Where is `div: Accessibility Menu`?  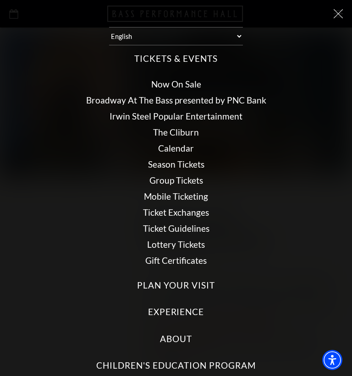 div: Accessibility Menu is located at coordinates (332, 360).